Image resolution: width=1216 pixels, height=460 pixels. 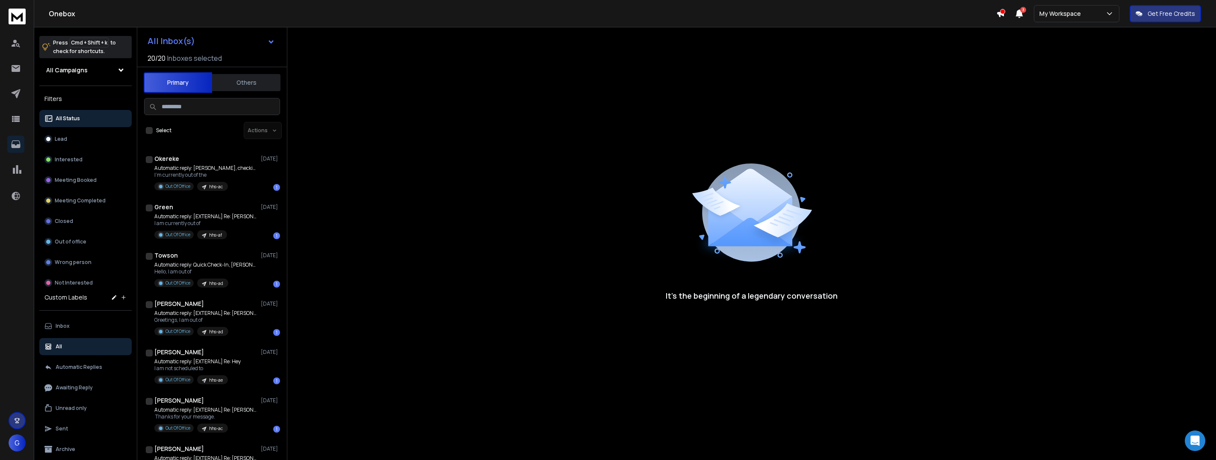 I want to click on button: Meeting Booked, so click(x=86, y=180).